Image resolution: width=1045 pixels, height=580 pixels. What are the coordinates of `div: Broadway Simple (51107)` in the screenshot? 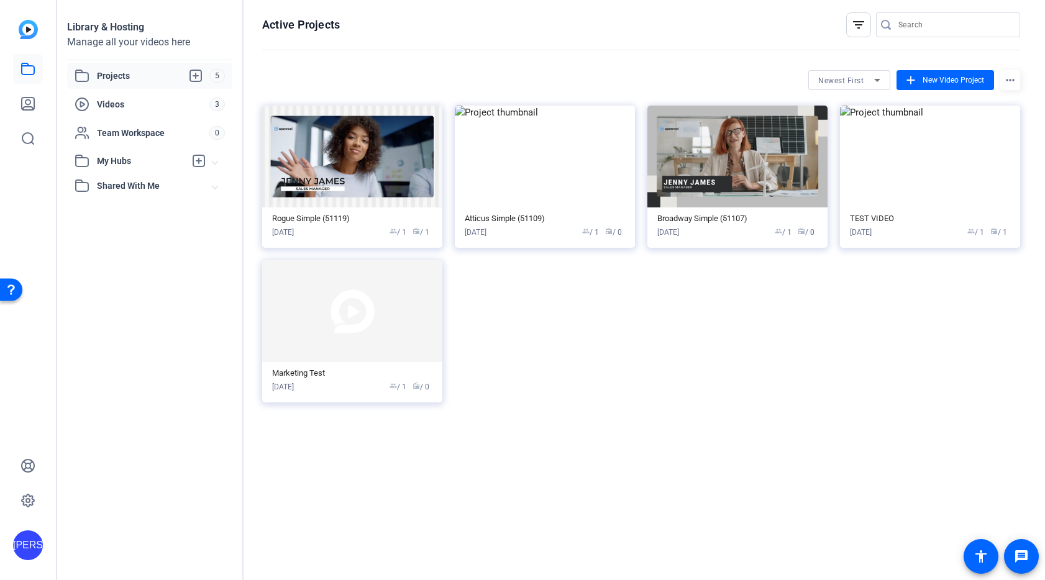 It's located at (738, 219).